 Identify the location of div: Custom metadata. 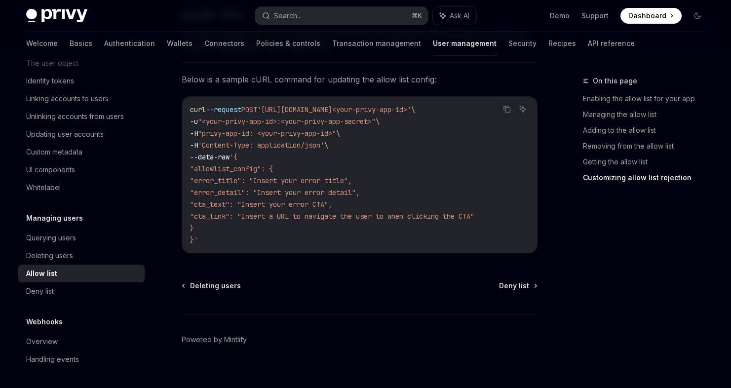
(54, 152).